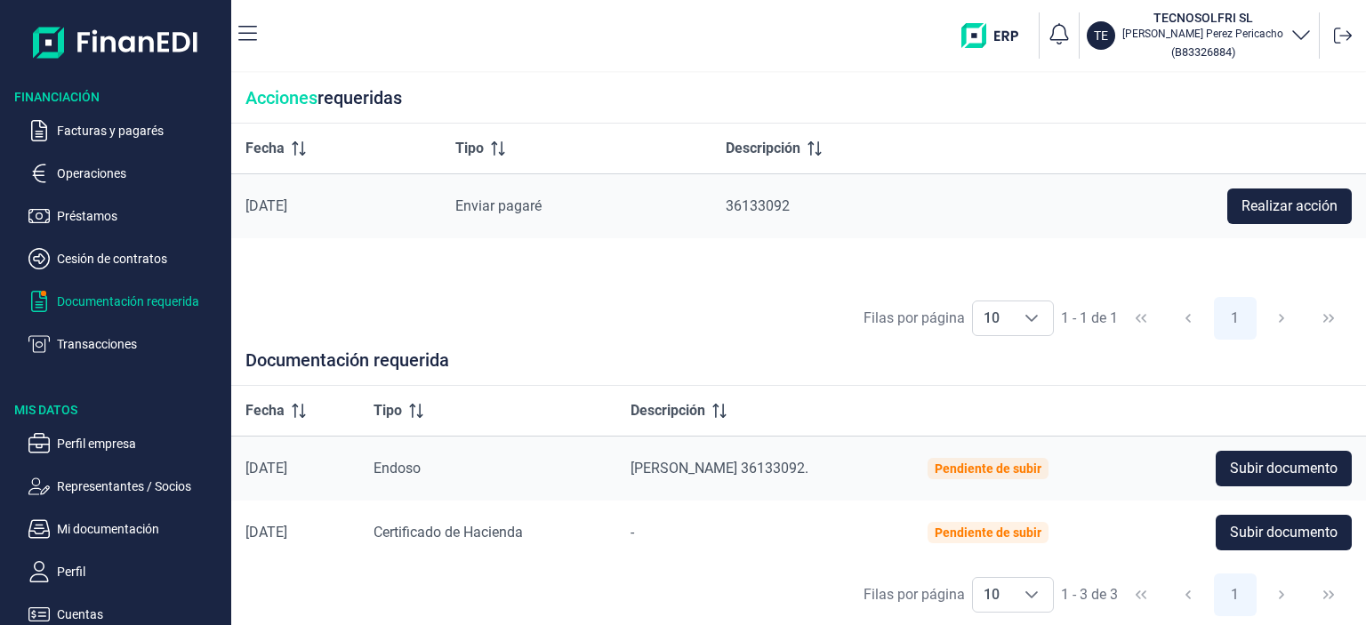 This screenshot has height=625, width=1366. I want to click on button: Representantes / Socios, so click(126, 486).